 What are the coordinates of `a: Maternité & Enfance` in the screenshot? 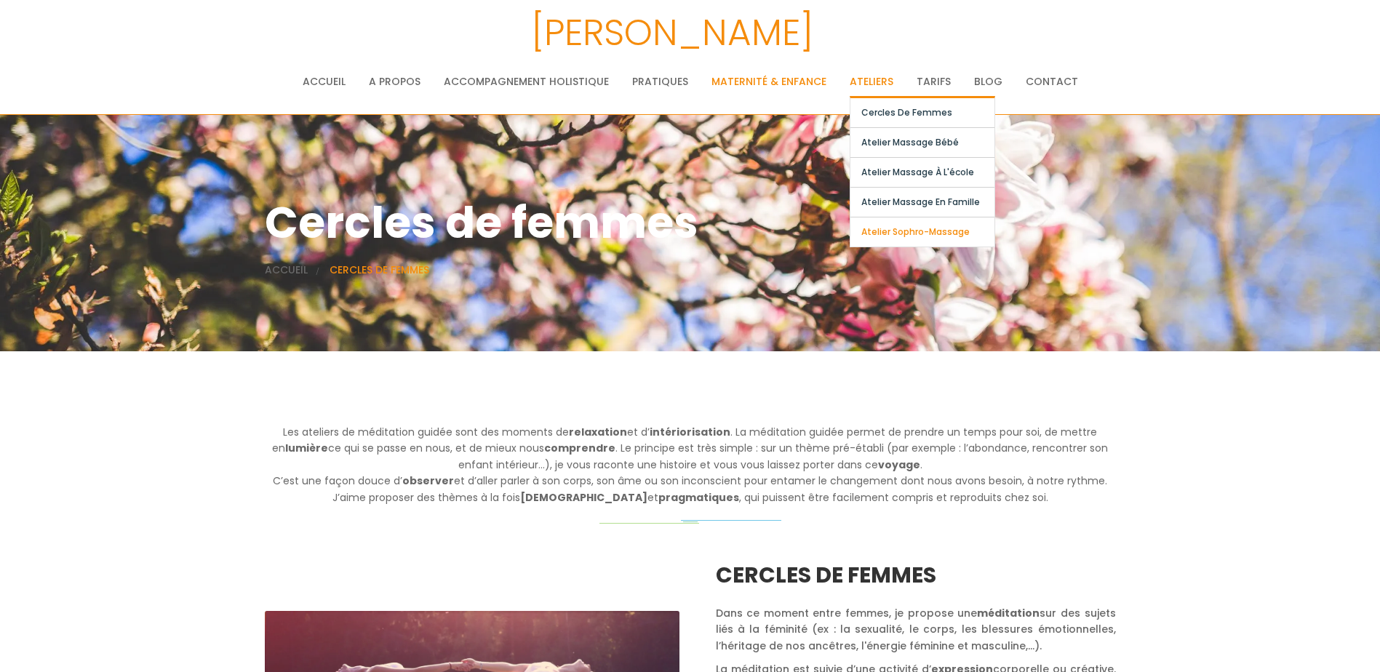 It's located at (769, 81).